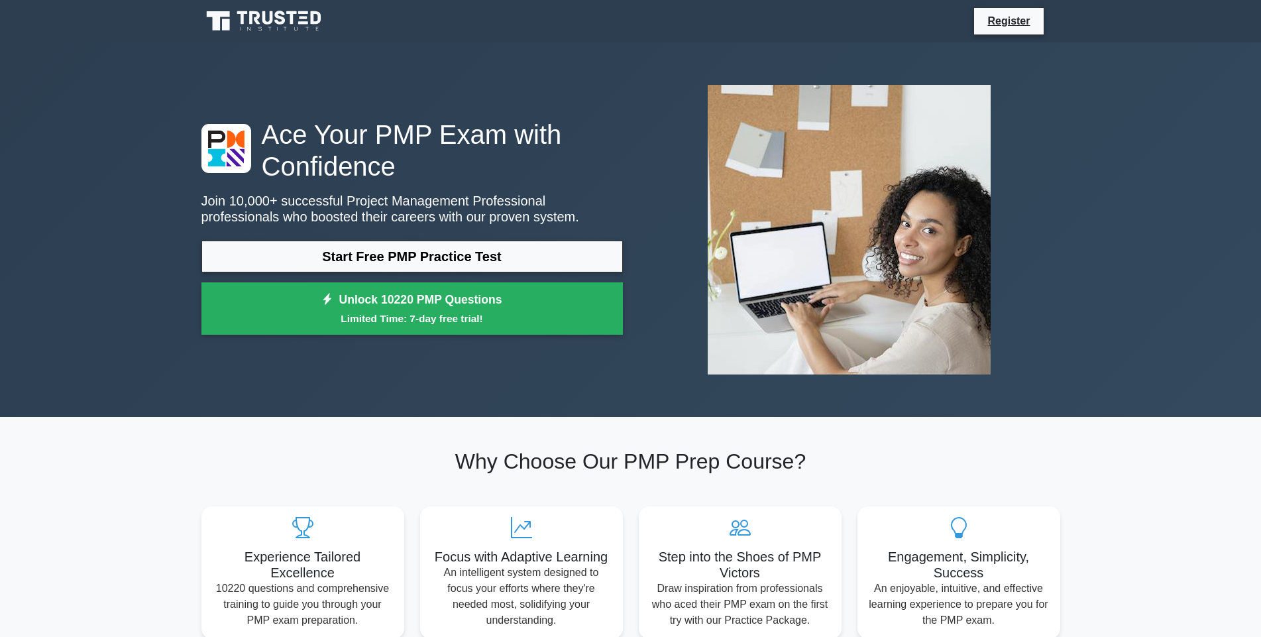 Image resolution: width=1261 pixels, height=637 pixels. What do you see at coordinates (412, 150) in the screenshot?
I see `h1: Ace Your PMP Exam with Confidence` at bounding box center [412, 150].